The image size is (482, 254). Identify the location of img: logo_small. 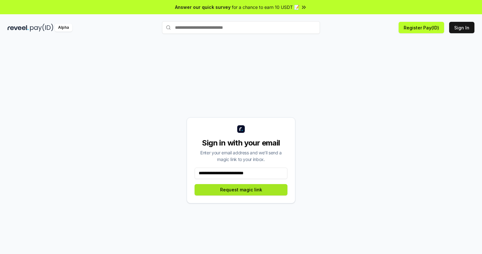
(241, 129).